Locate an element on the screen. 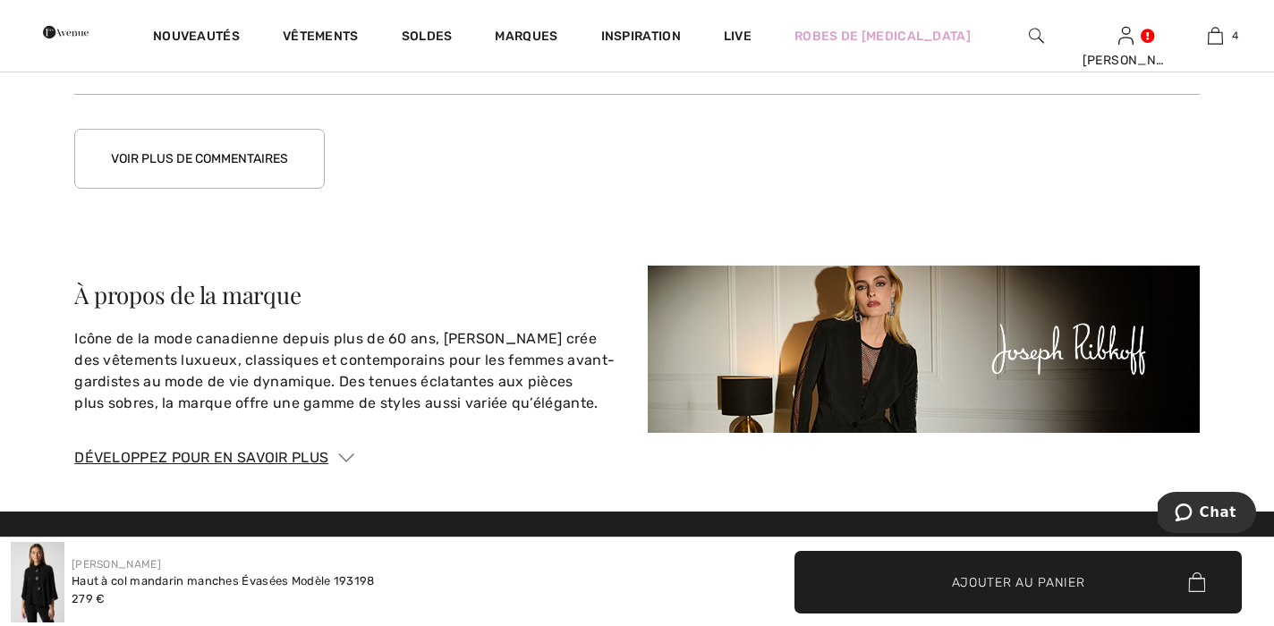 The image size is (1274, 626). img: Bag.svg is located at coordinates (1197, 583).